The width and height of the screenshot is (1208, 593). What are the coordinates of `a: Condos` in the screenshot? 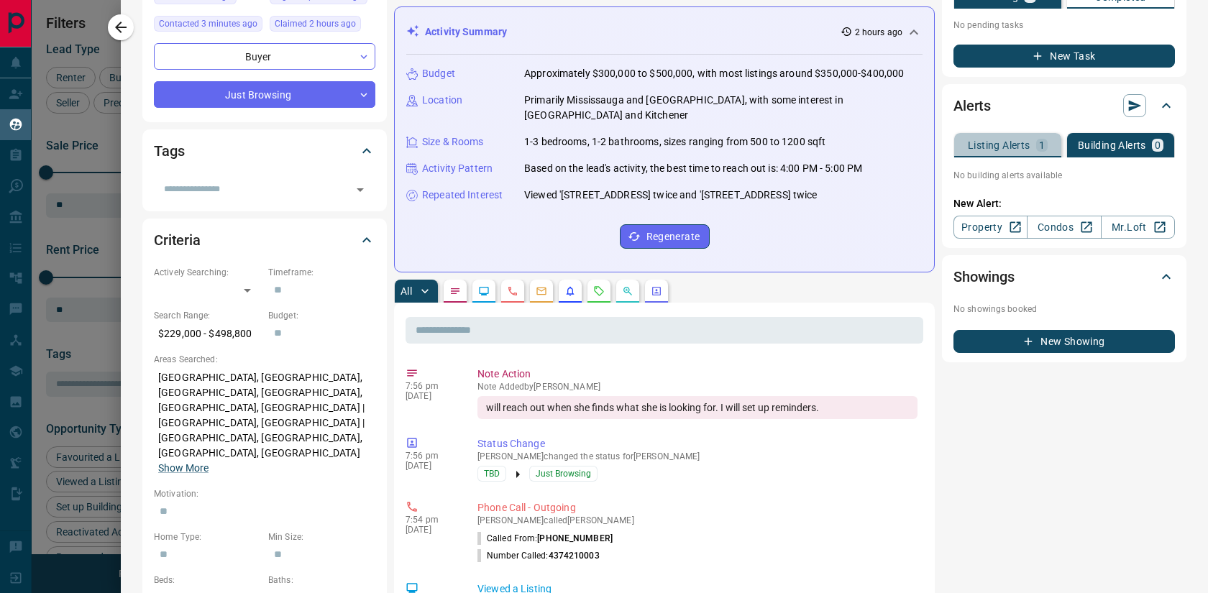 It's located at (1064, 227).